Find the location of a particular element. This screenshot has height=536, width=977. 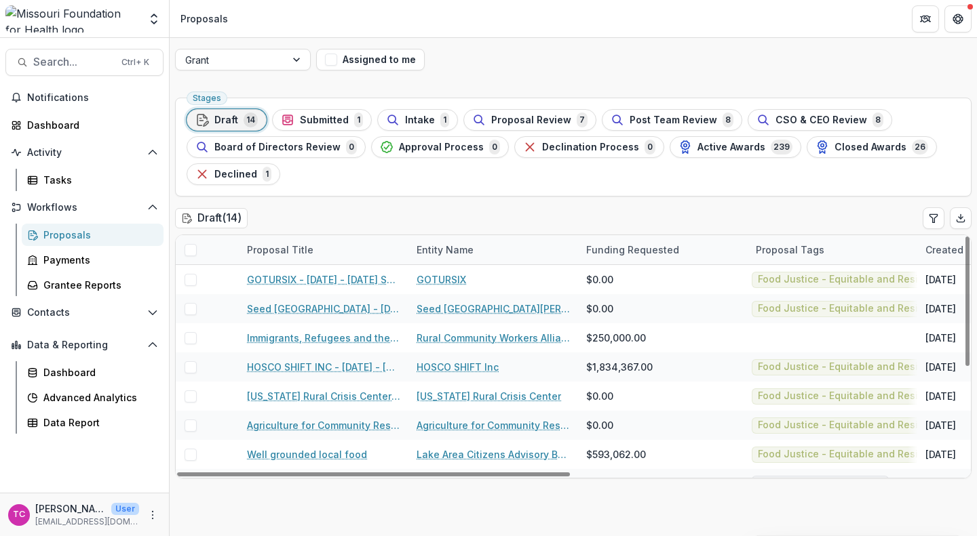

button: CSO & CEO Review8 is located at coordinates (819, 120).